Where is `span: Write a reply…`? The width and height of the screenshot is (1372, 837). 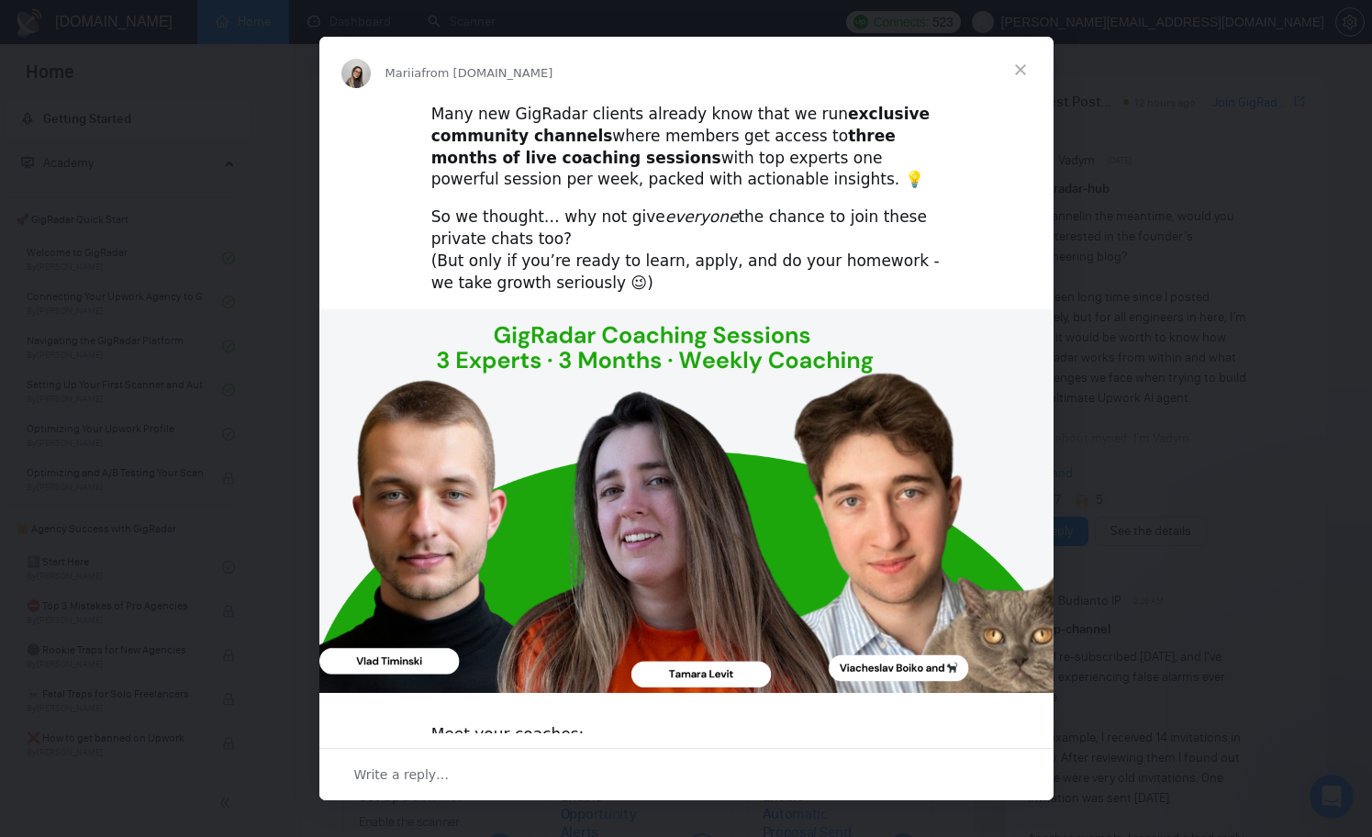
span: Write a reply… is located at coordinates (402, 775).